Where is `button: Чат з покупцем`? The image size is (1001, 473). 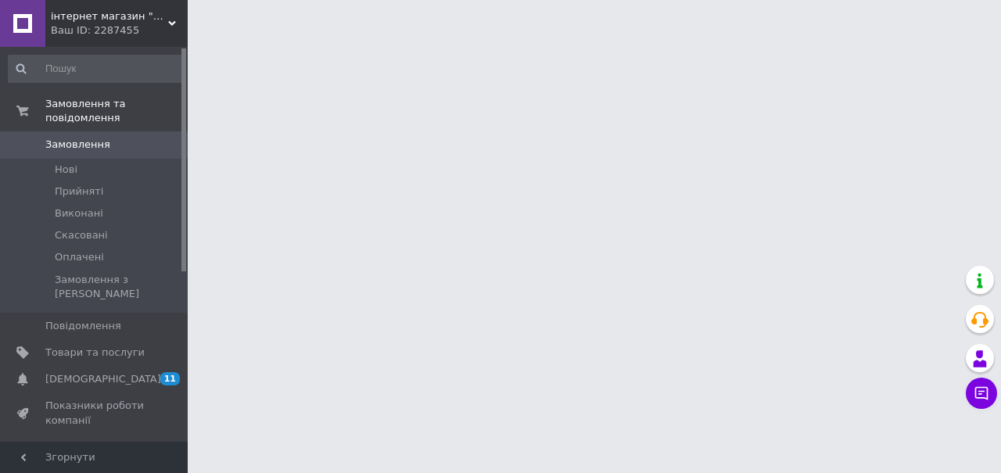 button: Чат з покупцем is located at coordinates (982, 393).